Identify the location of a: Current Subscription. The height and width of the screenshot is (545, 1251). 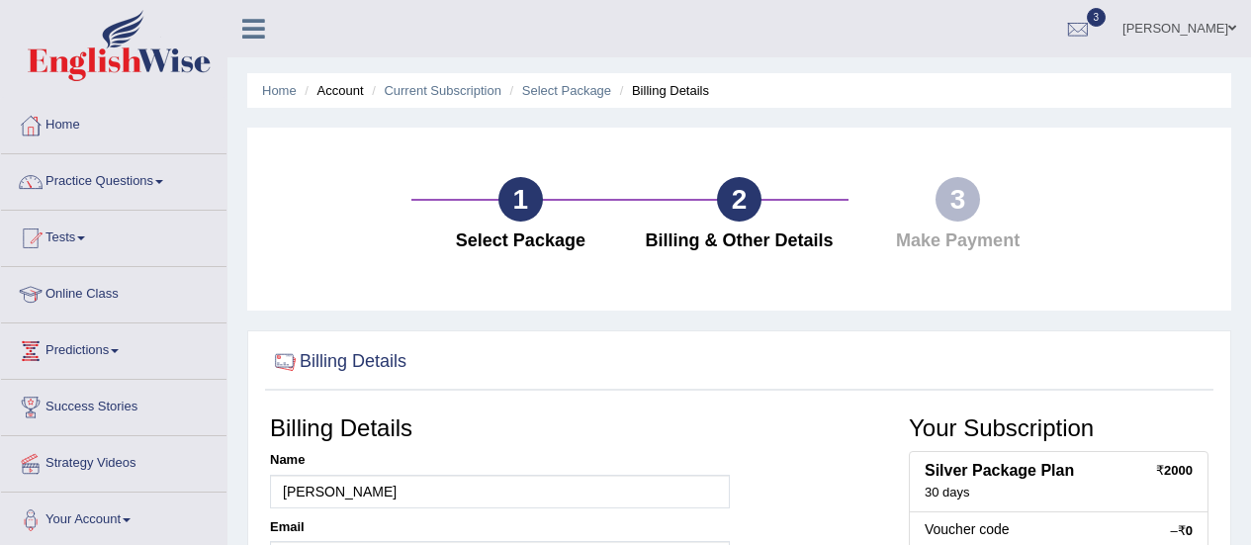
(442, 90).